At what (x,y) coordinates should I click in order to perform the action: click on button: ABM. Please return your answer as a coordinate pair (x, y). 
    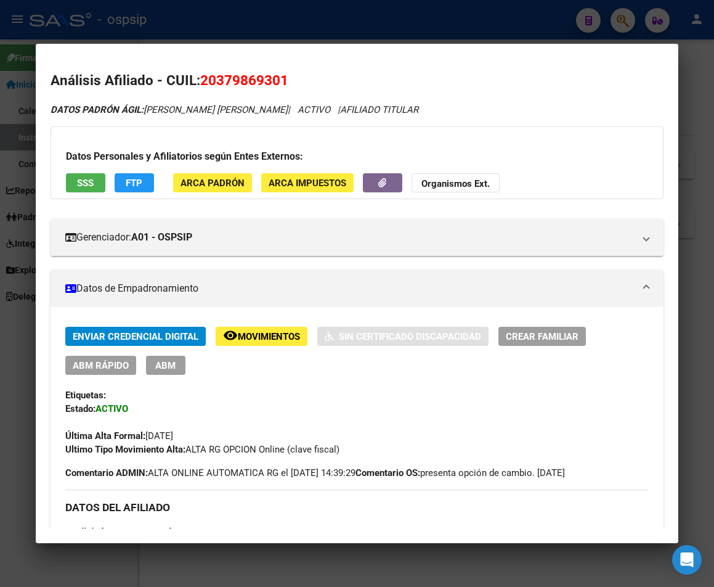
    Looking at the image, I should click on (166, 365).